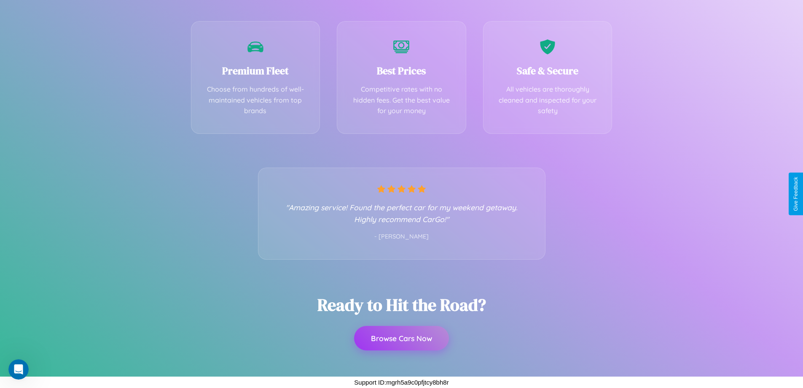 The height and width of the screenshot is (388, 803). What do you see at coordinates (548, 100) in the screenshot?
I see `p: All vehicles are thoroughly cleaned and inspected for your safety` at bounding box center [548, 100].